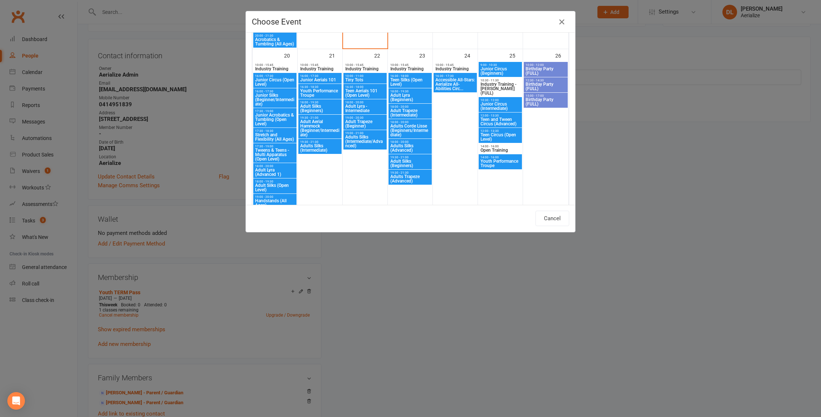 This screenshot has width=821, height=417. What do you see at coordinates (500, 80) in the screenshot?
I see `span: 10:30 - 11:30` at bounding box center [500, 80].